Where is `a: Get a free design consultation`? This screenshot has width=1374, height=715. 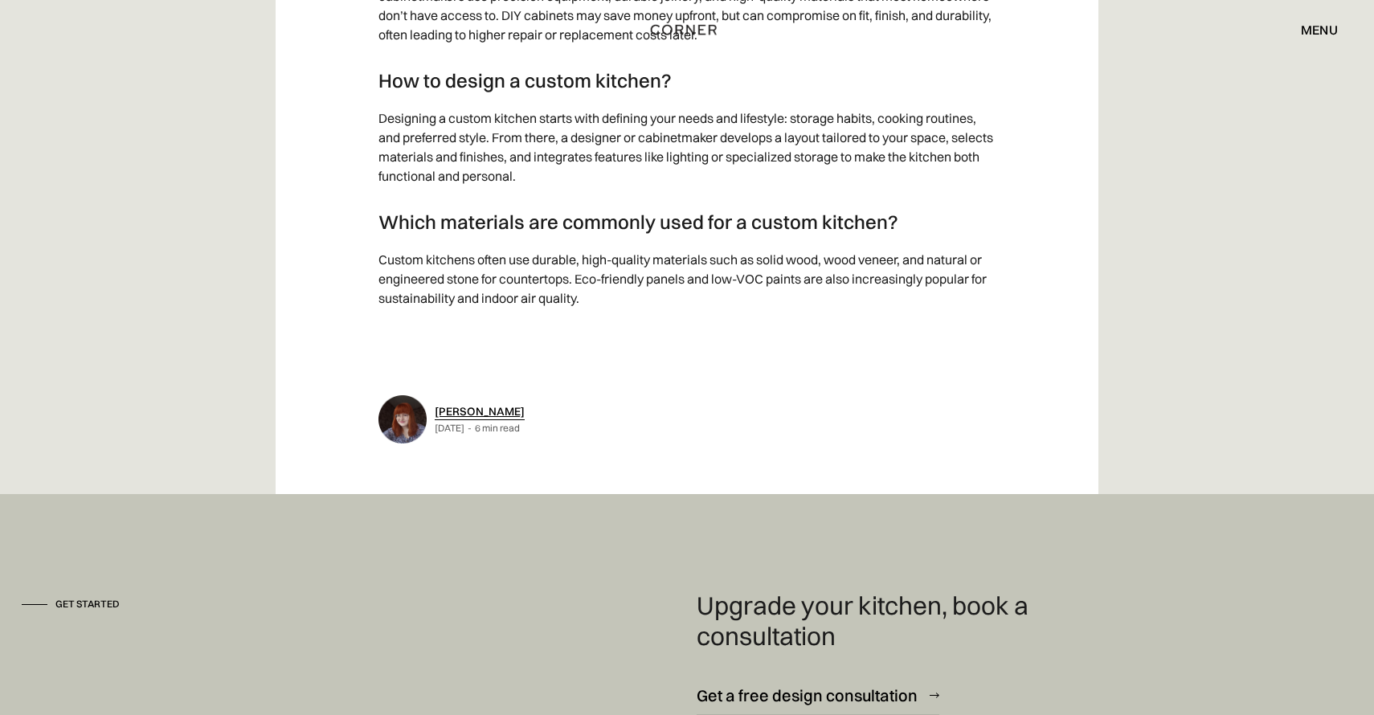 a: Get a free design consultation is located at coordinates (818, 695).